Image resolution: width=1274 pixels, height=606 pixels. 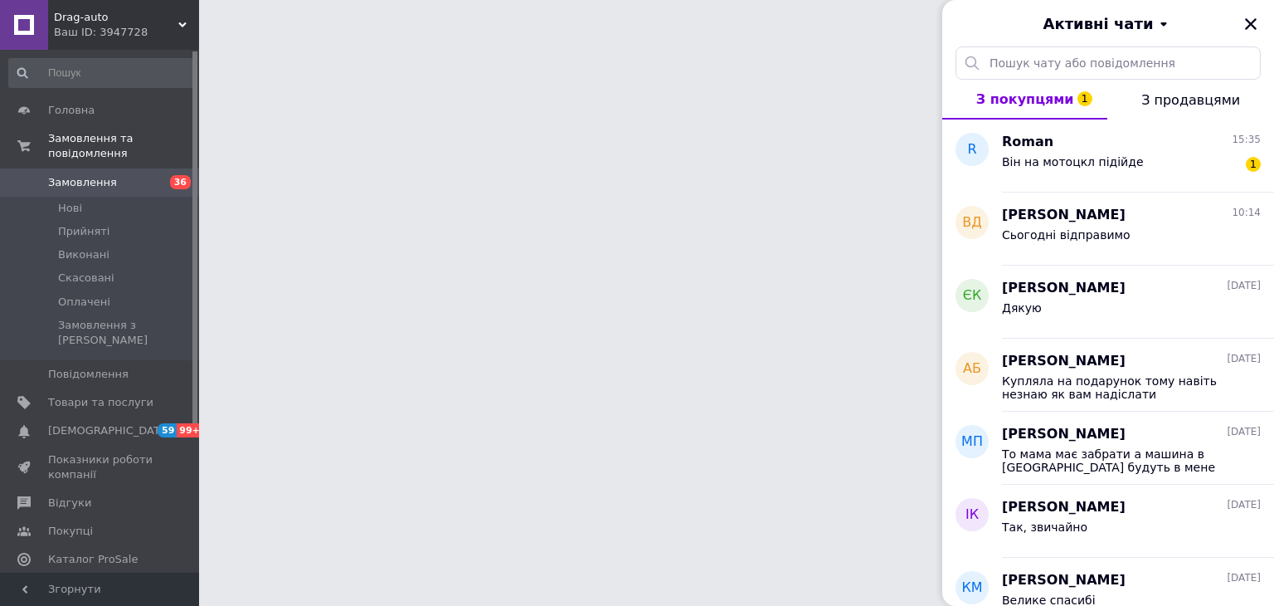 What do you see at coordinates (180, 182) in the screenshot?
I see `span: 36` at bounding box center [180, 182].